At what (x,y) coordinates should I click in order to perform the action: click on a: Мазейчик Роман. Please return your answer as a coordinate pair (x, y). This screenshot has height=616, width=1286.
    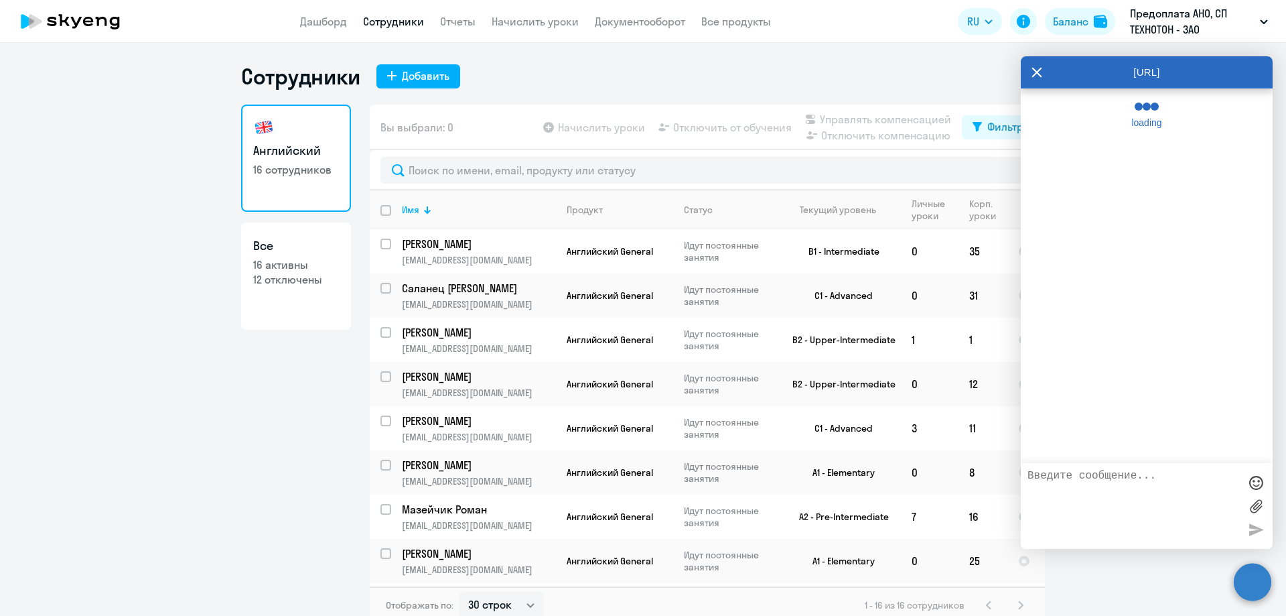
    Looking at the image, I should click on (478, 509).